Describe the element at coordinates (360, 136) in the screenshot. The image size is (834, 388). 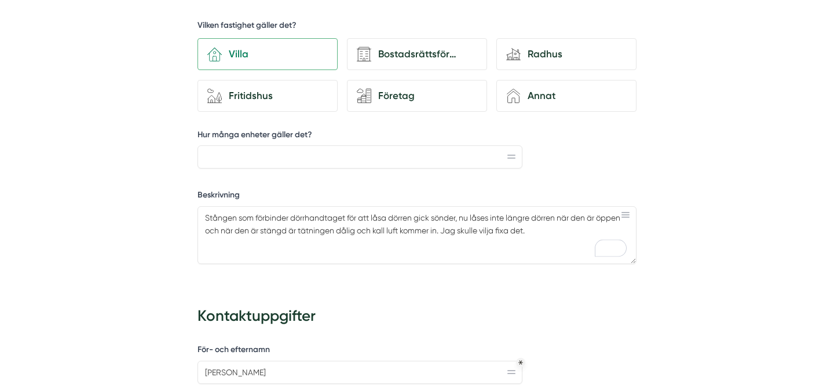
I see `label: Hur många enheter gäller det?` at that location.